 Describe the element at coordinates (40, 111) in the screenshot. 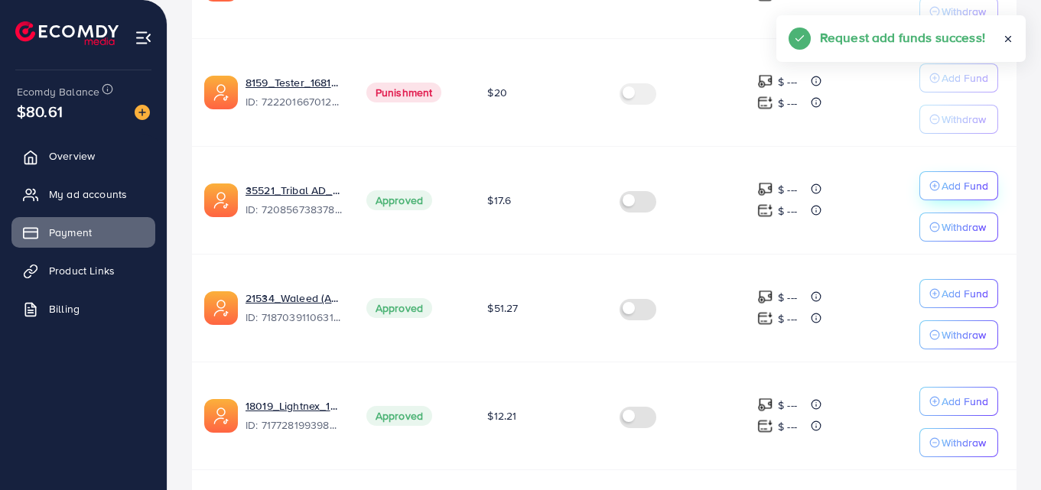

I see `span: $80.61` at that location.